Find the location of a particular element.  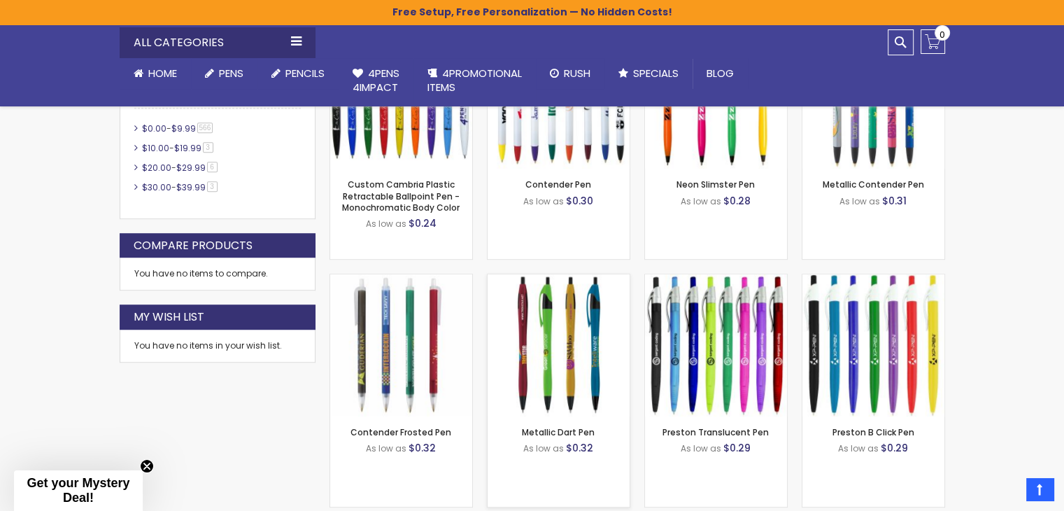

a: 4PROMOTIONALITEMS is located at coordinates (474, 80).